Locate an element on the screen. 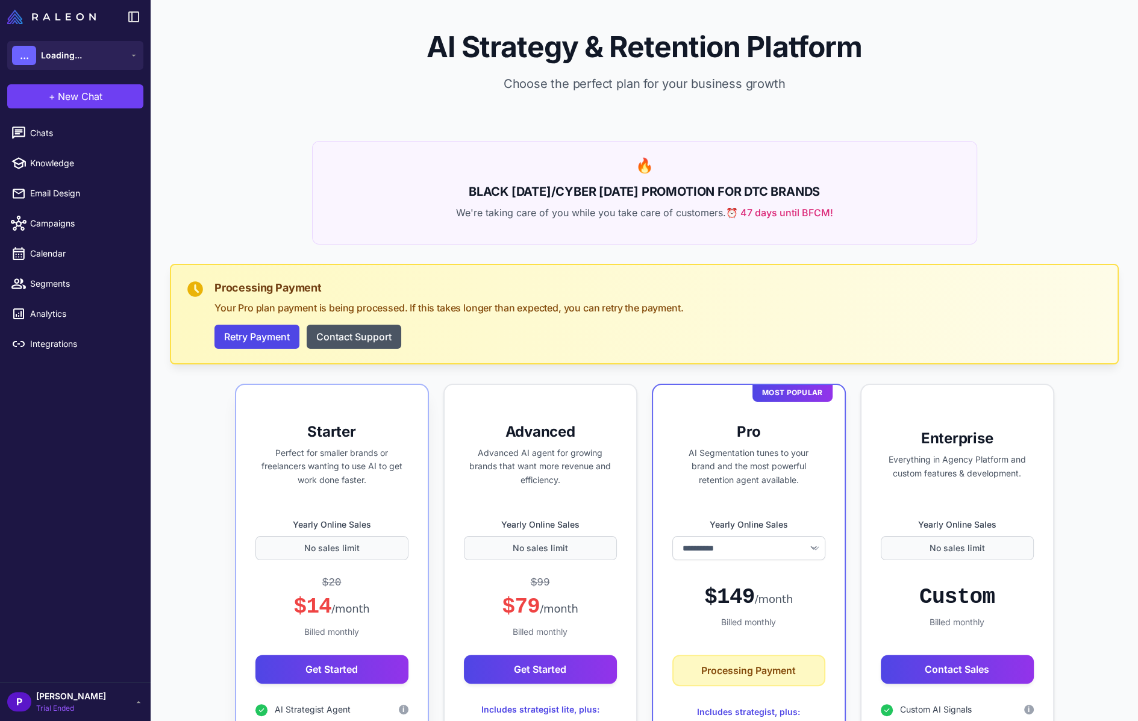  button: ...Loading... is located at coordinates (75, 55).